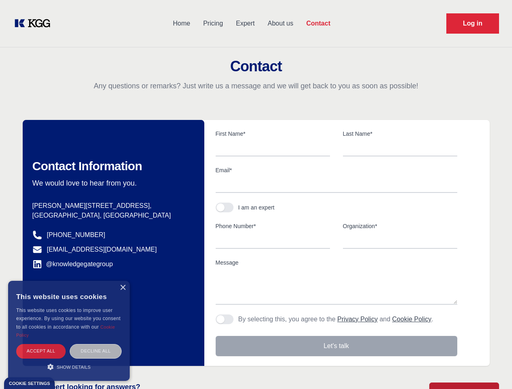  I want to click on div: Decline all, so click(96, 351).